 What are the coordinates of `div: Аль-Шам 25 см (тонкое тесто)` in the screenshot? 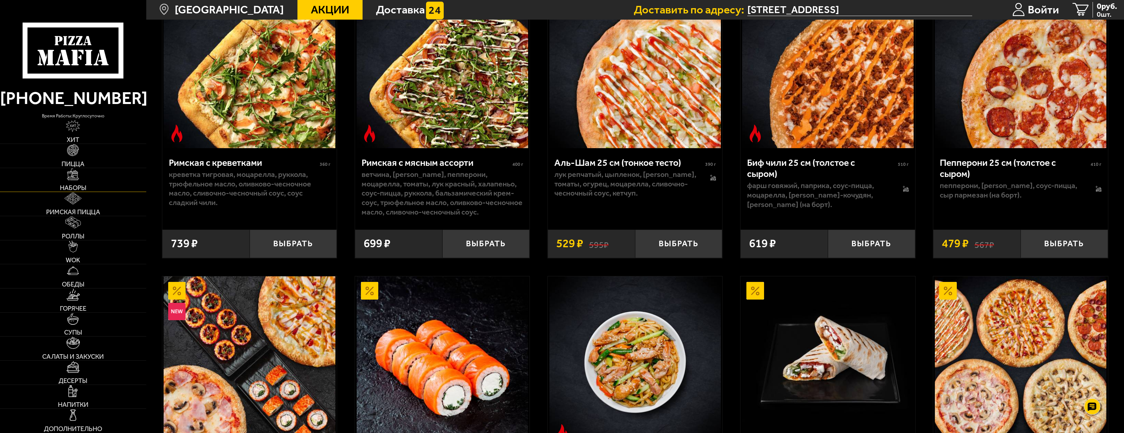 It's located at (629, 163).